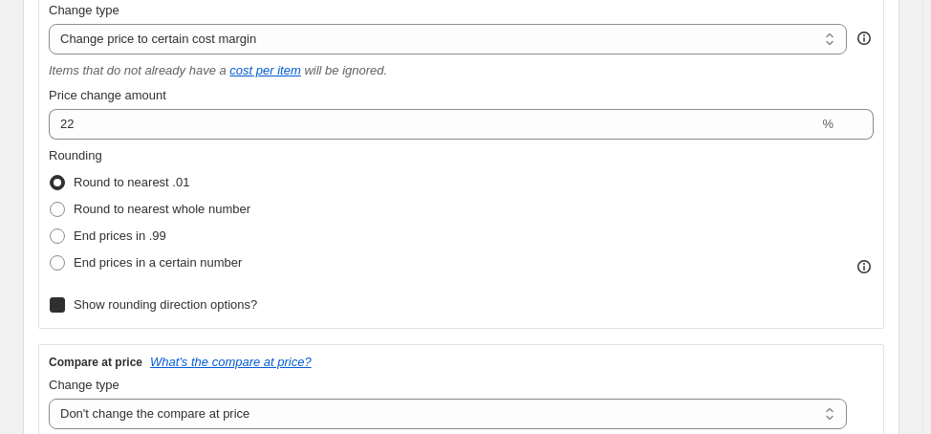 This screenshot has width=931, height=434. Describe the element at coordinates (230, 361) in the screenshot. I see `button: What's the compare at price?` at that location.